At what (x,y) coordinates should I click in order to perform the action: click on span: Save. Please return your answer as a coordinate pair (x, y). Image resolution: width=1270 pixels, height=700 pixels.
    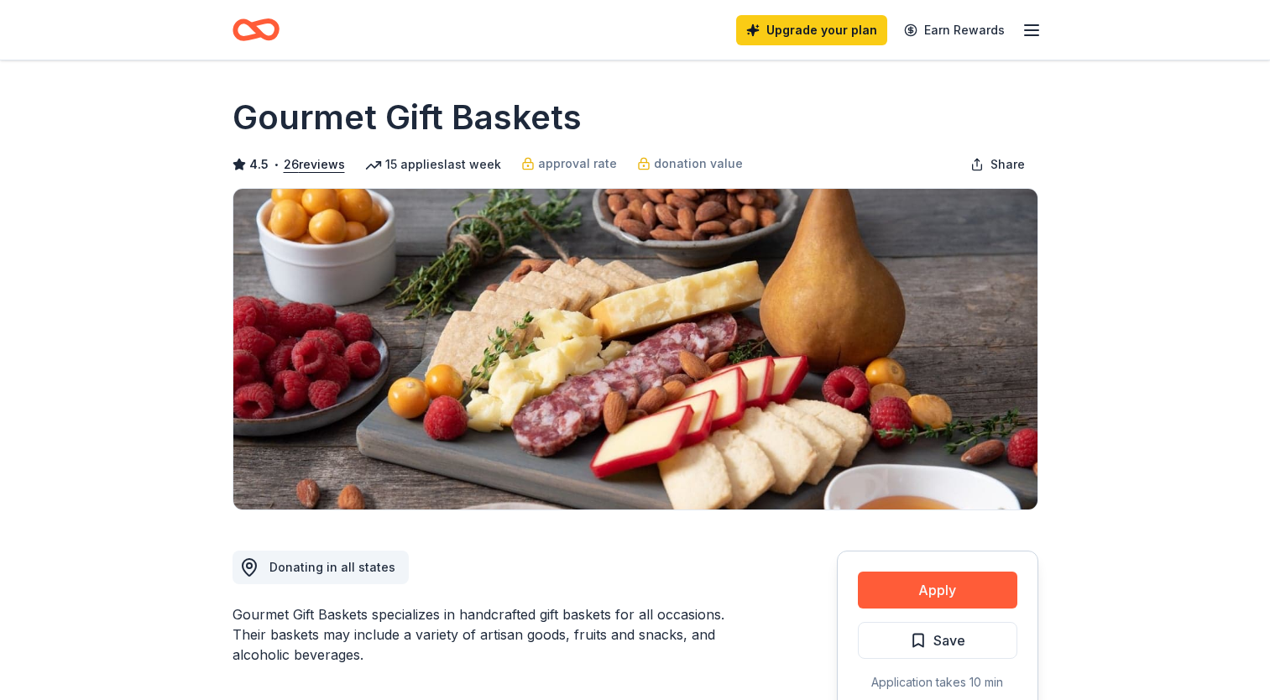
    Looking at the image, I should click on (949, 641).